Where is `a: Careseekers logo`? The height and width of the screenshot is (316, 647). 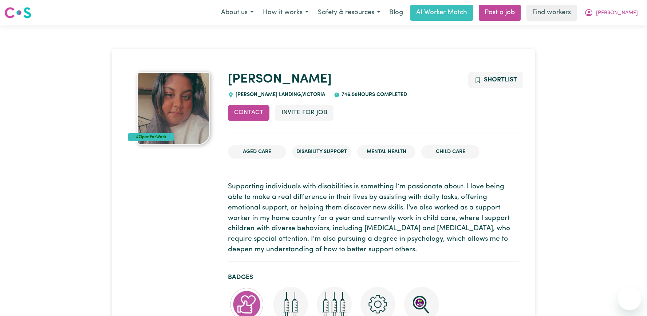
a: Careseekers logo is located at coordinates (18, 13).